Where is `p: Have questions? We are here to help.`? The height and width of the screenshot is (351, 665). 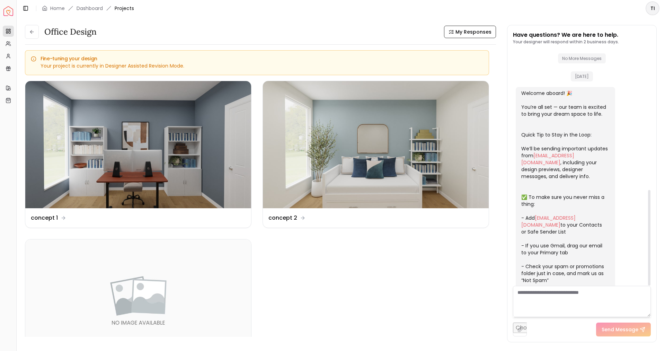
p: Have questions? We are here to help. is located at coordinates (566, 35).